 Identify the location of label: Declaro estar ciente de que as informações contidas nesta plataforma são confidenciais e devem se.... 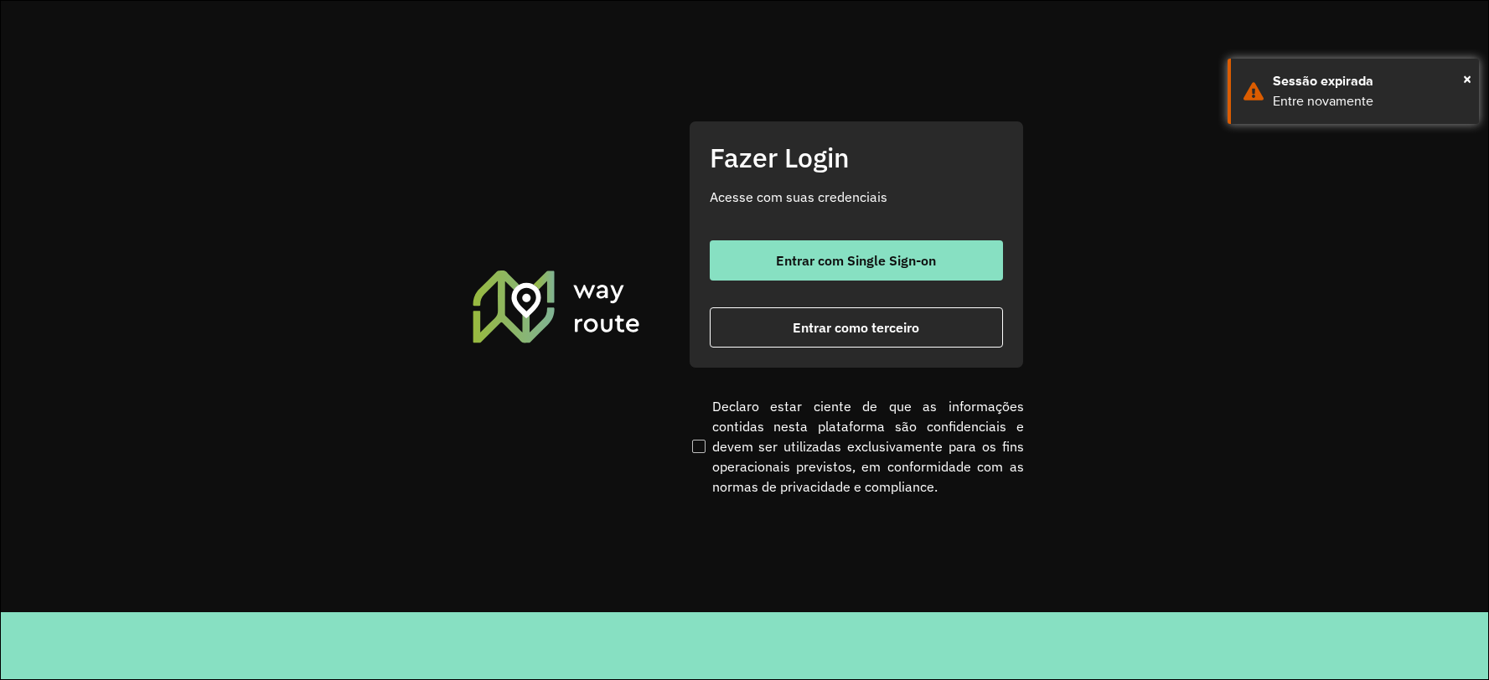
(856, 446).